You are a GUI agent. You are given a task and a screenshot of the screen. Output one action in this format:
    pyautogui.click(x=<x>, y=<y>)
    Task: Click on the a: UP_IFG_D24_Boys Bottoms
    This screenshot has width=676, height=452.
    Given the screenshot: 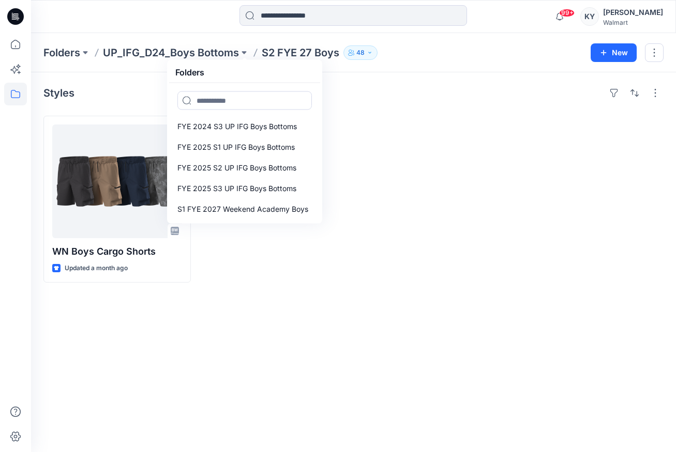 What is the action you would take?
    pyautogui.click(x=171, y=53)
    